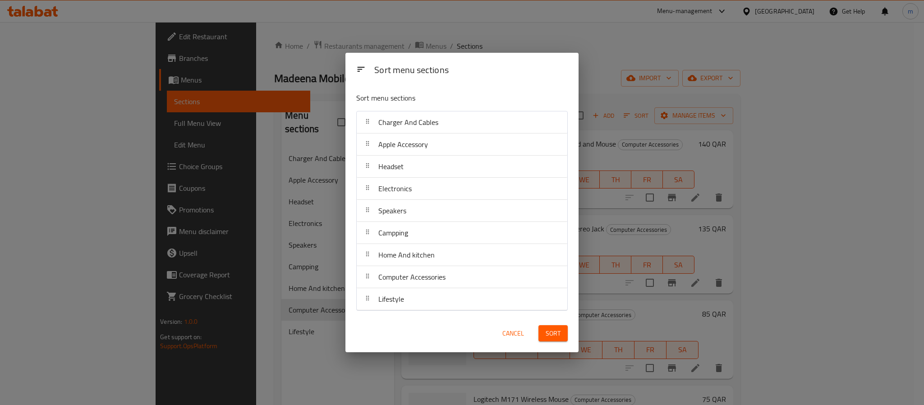  Describe the element at coordinates (462, 122) in the screenshot. I see `div: Charger And Cables` at that location.